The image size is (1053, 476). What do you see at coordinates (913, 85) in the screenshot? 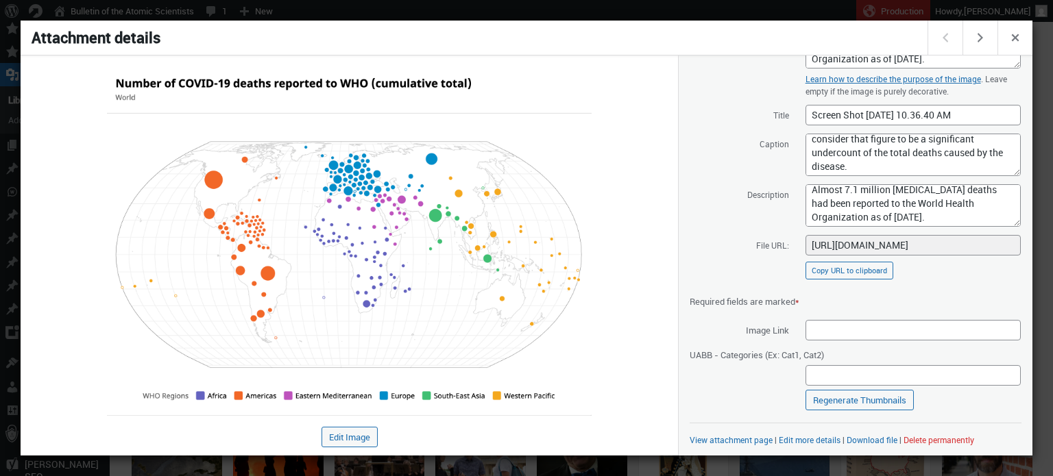
I see `p: . Leave empty if the image is purely decorative.` at bounding box center [913, 85].